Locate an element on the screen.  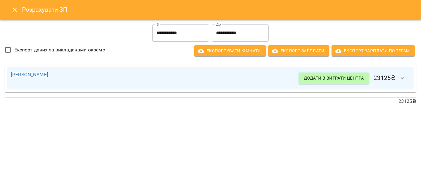
span: Додати в витрати центра is located at coordinates (334, 78).